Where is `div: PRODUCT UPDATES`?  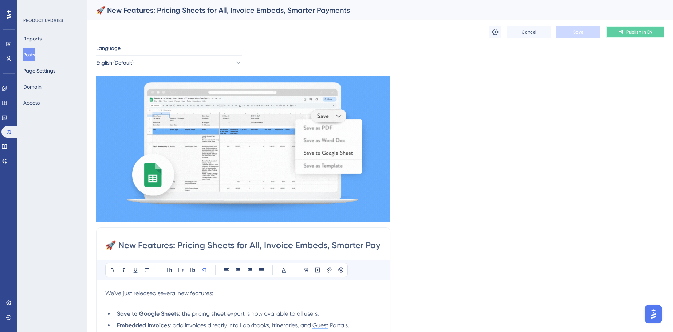
div: PRODUCT UPDATES is located at coordinates (43, 20).